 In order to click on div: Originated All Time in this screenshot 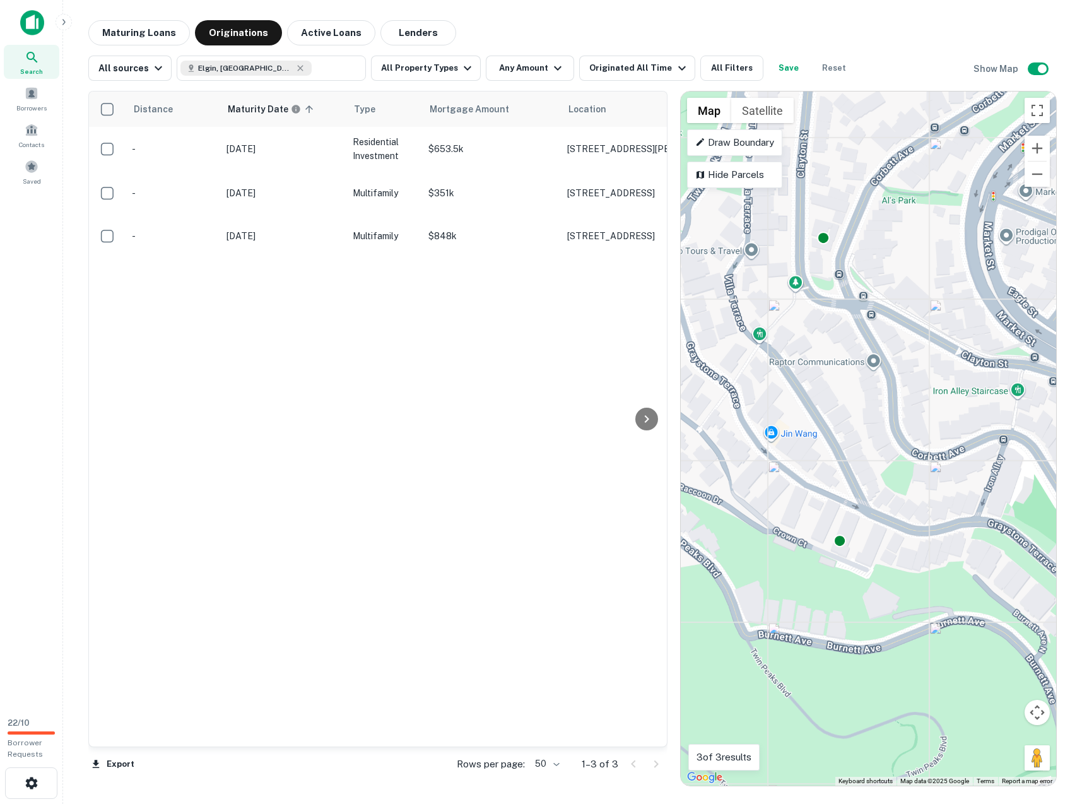, I will do `click(639, 68)`.